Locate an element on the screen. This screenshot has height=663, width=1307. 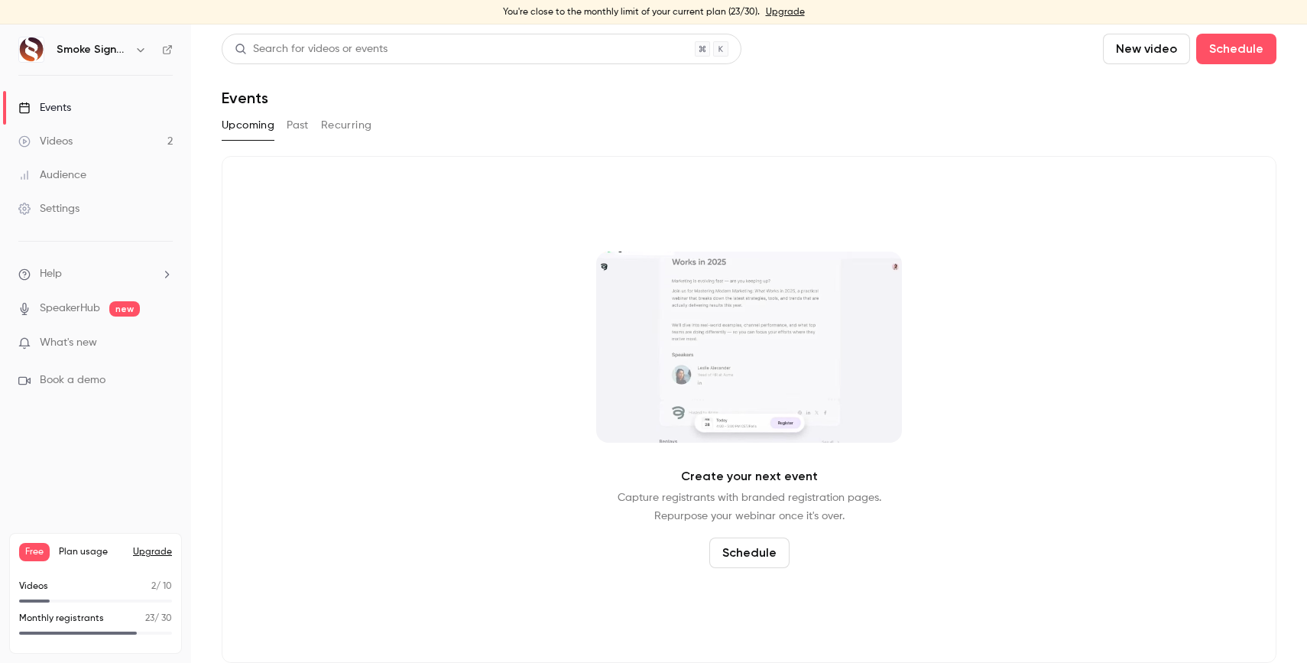
span: new is located at coordinates (125, 309).